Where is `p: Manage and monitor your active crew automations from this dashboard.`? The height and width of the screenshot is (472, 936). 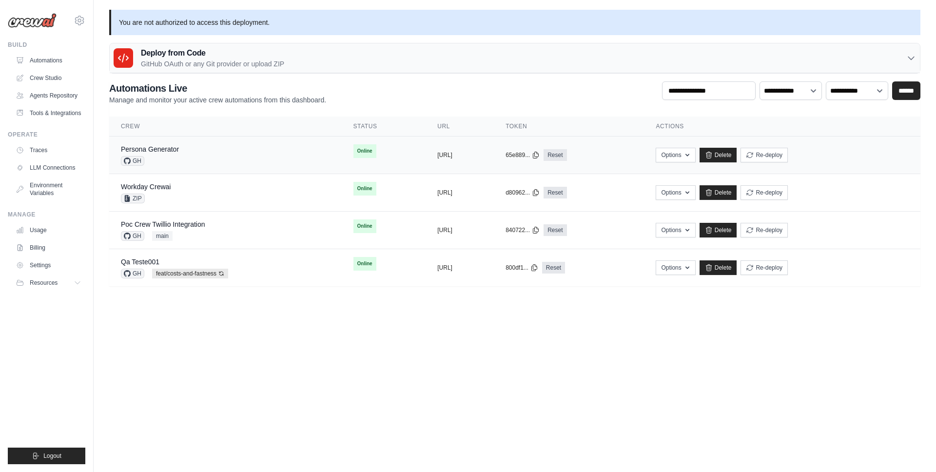 p: Manage and monitor your active crew automations from this dashboard. is located at coordinates (217, 100).